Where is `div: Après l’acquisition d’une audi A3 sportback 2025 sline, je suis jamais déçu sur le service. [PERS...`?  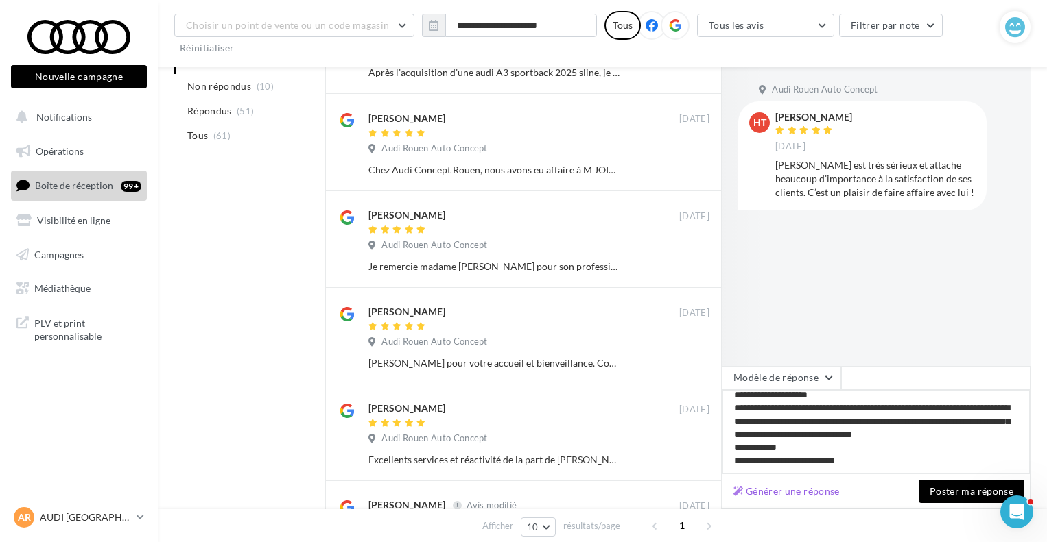
div: Après l’acquisition d’une audi A3 sportback 2025 sline, je suis jamais déçu sur le service. [PERS... is located at coordinates (494, 73).